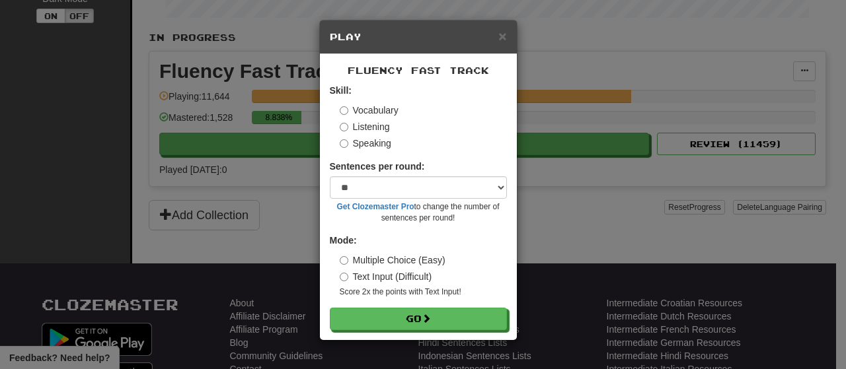 This screenshot has width=846, height=369. Describe the element at coordinates (392, 260) in the screenshot. I see `label: Multiple Choice (Easy)` at that location.